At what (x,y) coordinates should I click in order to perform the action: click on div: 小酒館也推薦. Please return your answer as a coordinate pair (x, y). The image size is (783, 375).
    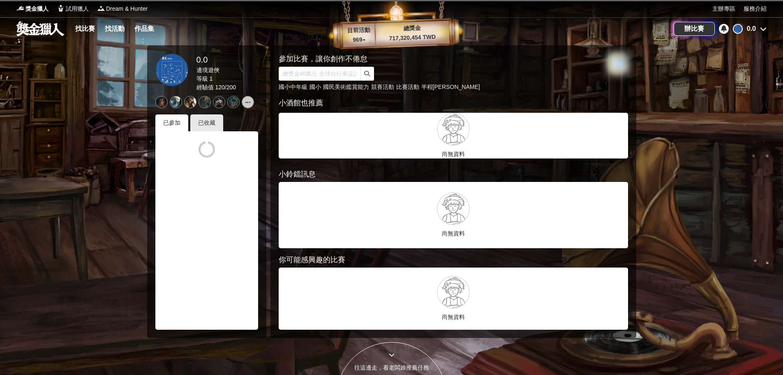
    Looking at the image, I should click on (454, 103).